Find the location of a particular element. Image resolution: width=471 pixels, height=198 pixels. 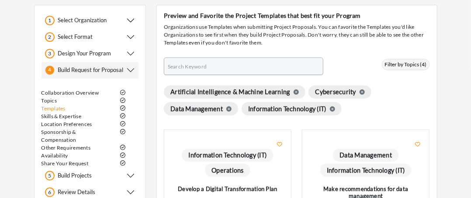

button: 6 Review Details is located at coordinates (90, 193).